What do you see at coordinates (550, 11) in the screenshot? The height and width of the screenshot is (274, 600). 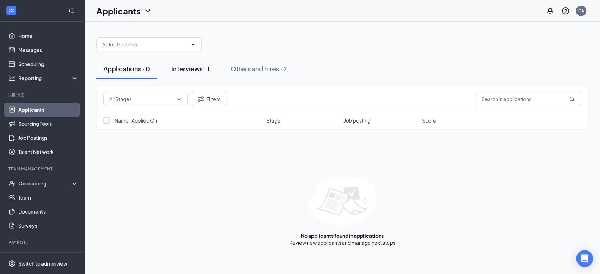 I see `svg: Notifications` at bounding box center [550, 11].